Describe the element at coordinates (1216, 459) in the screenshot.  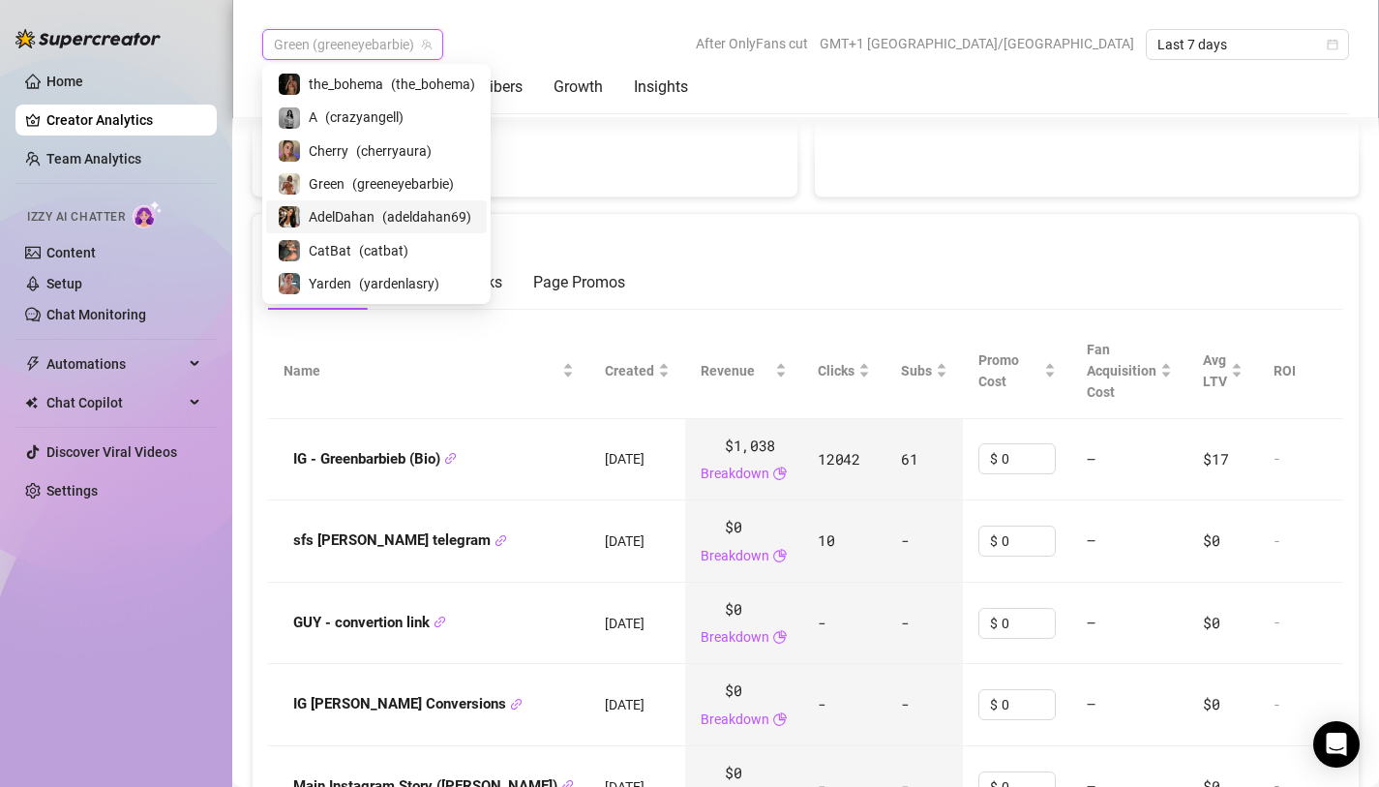
I see `span: $17` at that location.